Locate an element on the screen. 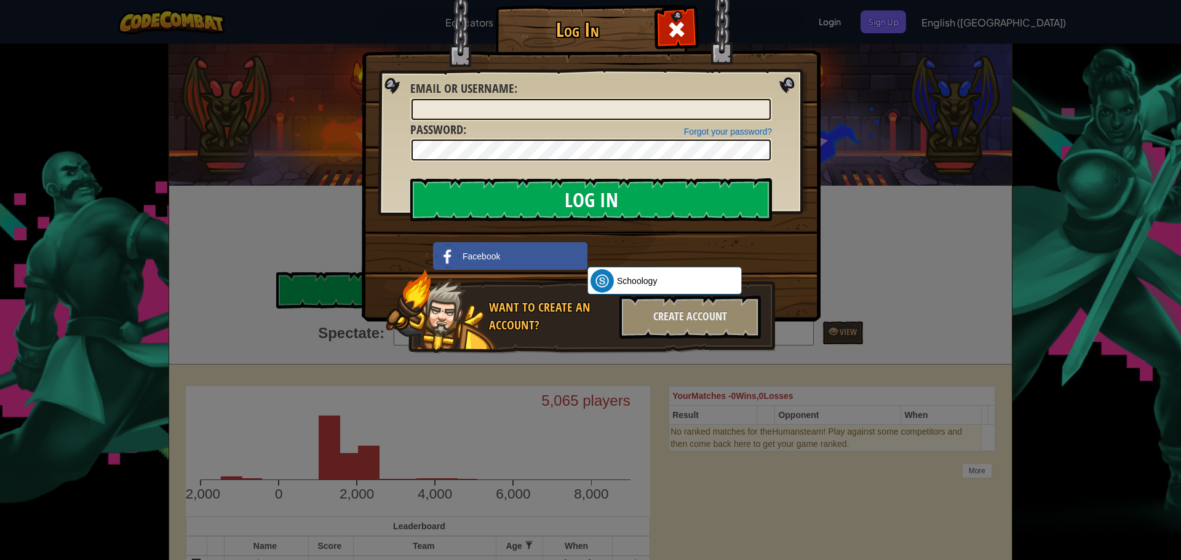 The width and height of the screenshot is (1181, 560). div: Create Account is located at coordinates (690, 317).